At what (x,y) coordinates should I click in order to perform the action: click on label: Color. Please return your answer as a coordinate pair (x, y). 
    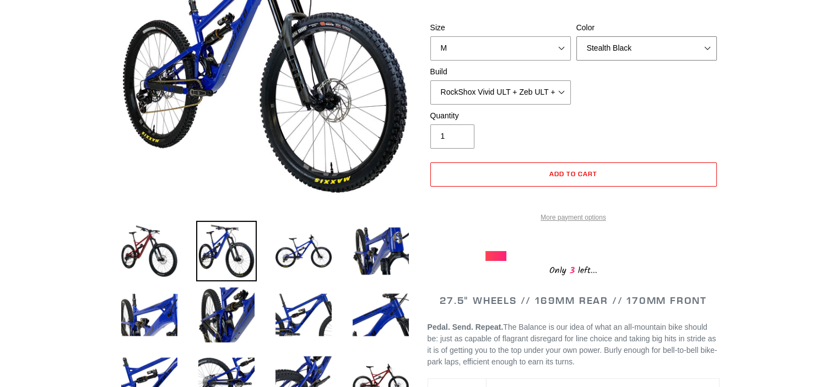
    Looking at the image, I should click on (646, 28).